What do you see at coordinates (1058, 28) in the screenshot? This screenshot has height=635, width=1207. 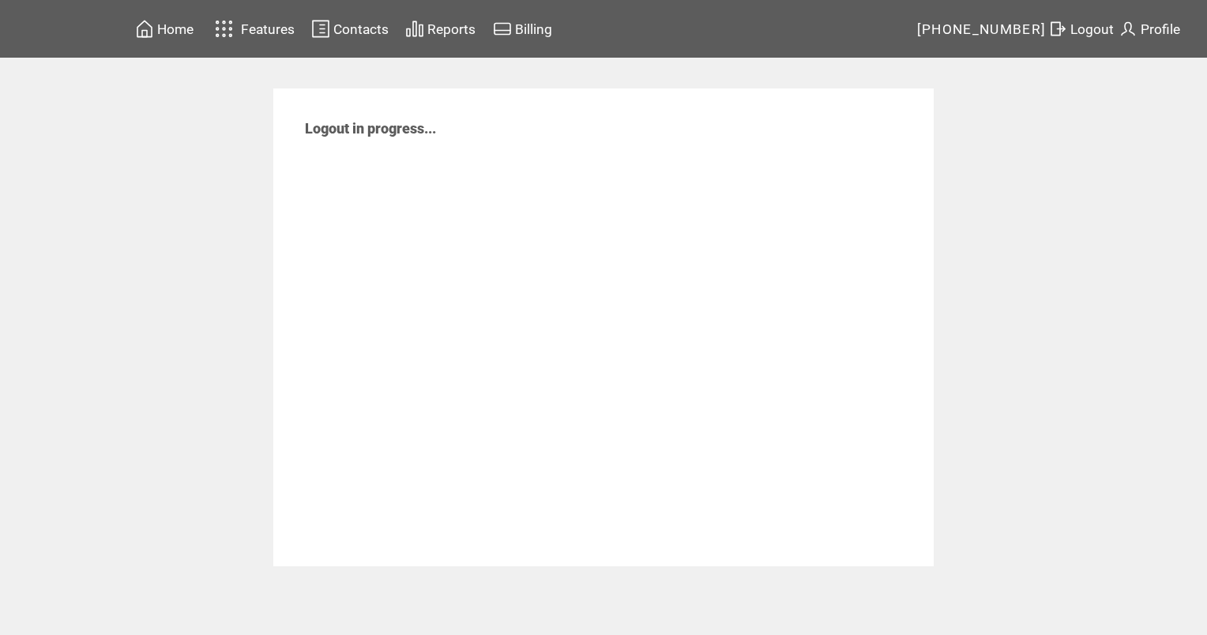 I see `img: exit.svg` at bounding box center [1058, 28].